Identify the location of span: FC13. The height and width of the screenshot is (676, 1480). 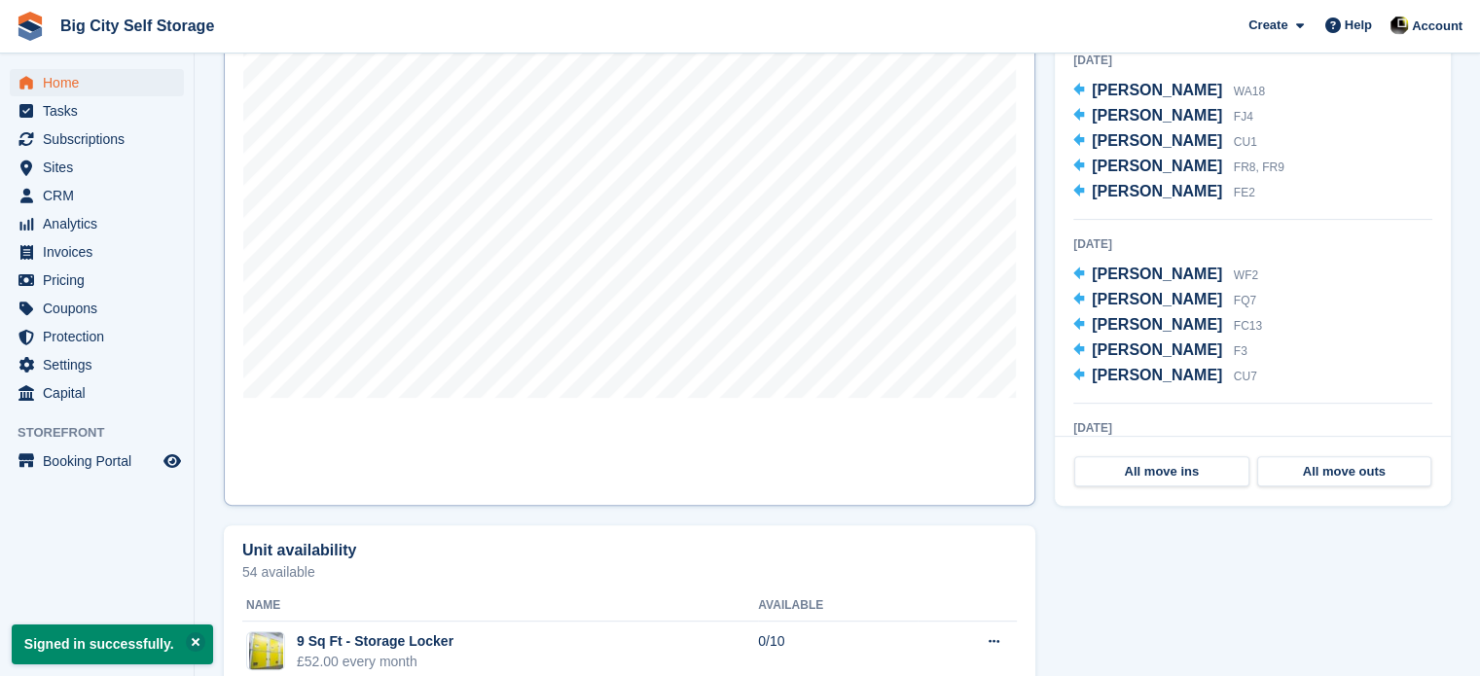
(1248, 326).